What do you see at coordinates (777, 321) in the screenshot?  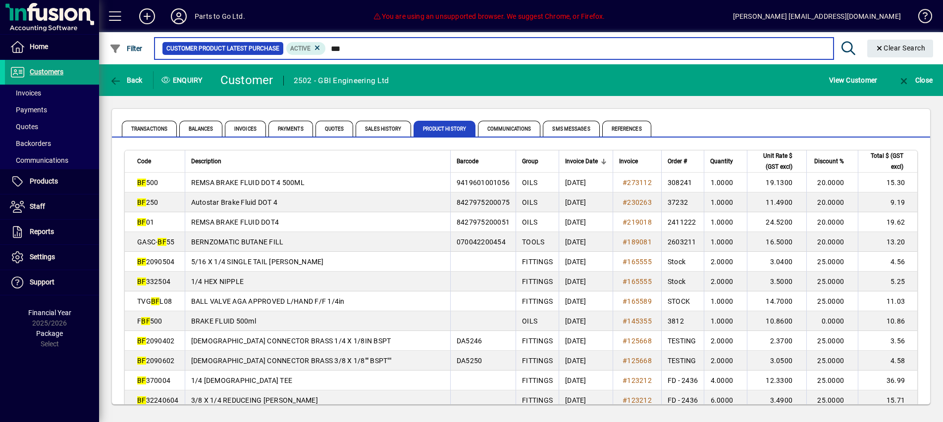 I see `td: 10.8600` at bounding box center [777, 321].